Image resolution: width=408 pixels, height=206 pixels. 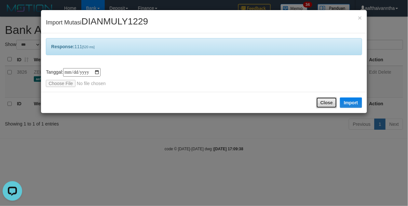 I want to click on button: Open LiveChat chat widget, so click(x=12, y=12).